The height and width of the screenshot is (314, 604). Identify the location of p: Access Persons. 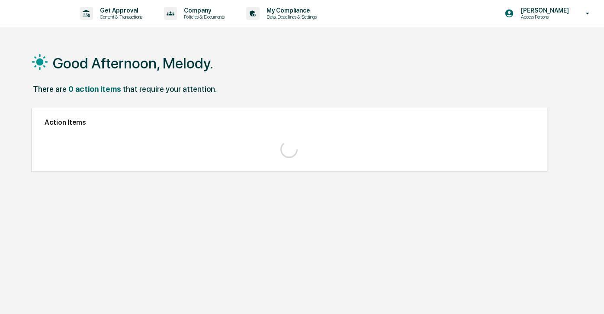
(544, 17).